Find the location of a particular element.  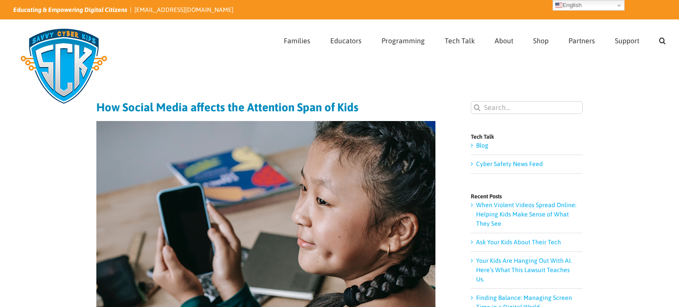

img: en is located at coordinates (559, 5).